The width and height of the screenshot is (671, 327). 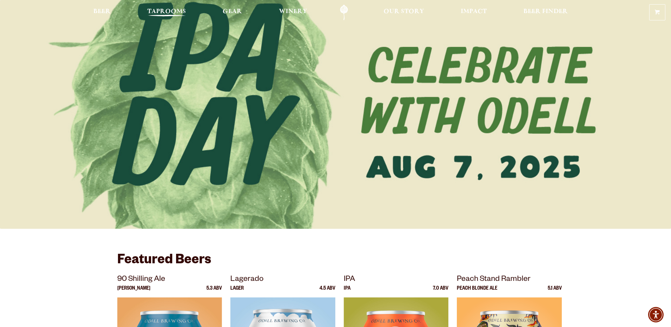 What do you see at coordinates (404, 12) in the screenshot?
I see `a: Our Story` at bounding box center [404, 12].